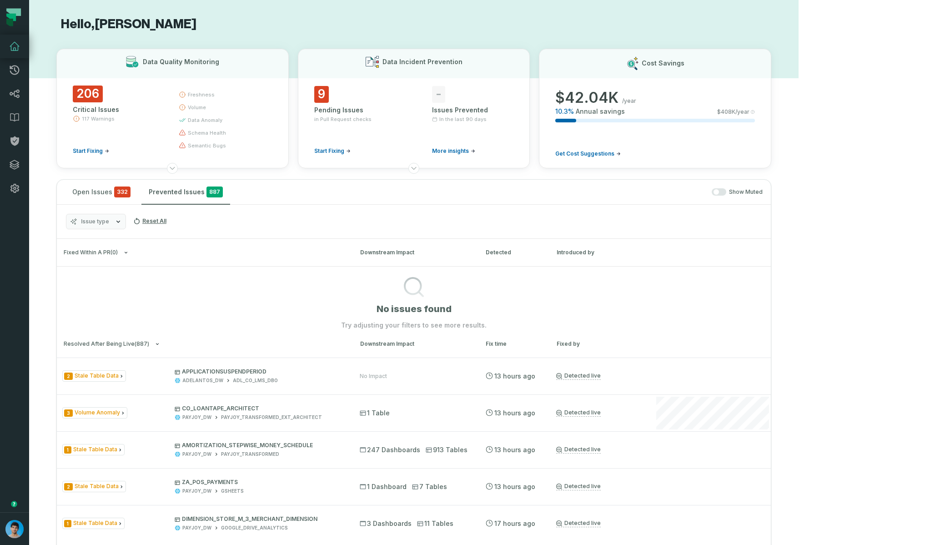  Describe the element at coordinates (101, 192) in the screenshot. I see `button: Open Issues` at that location.